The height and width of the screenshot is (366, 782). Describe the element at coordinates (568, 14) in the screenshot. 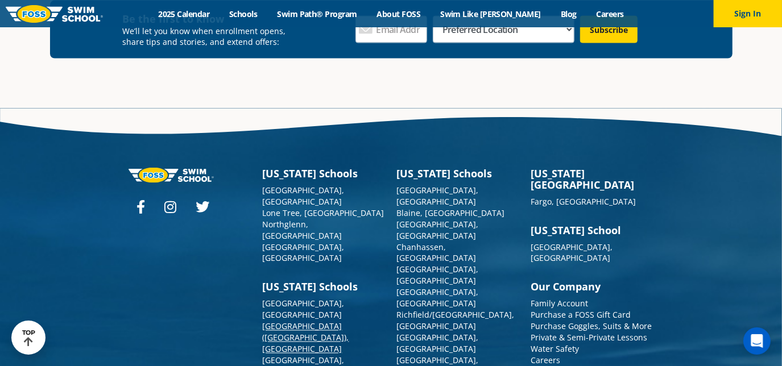

I see `a: Blog` at that location.